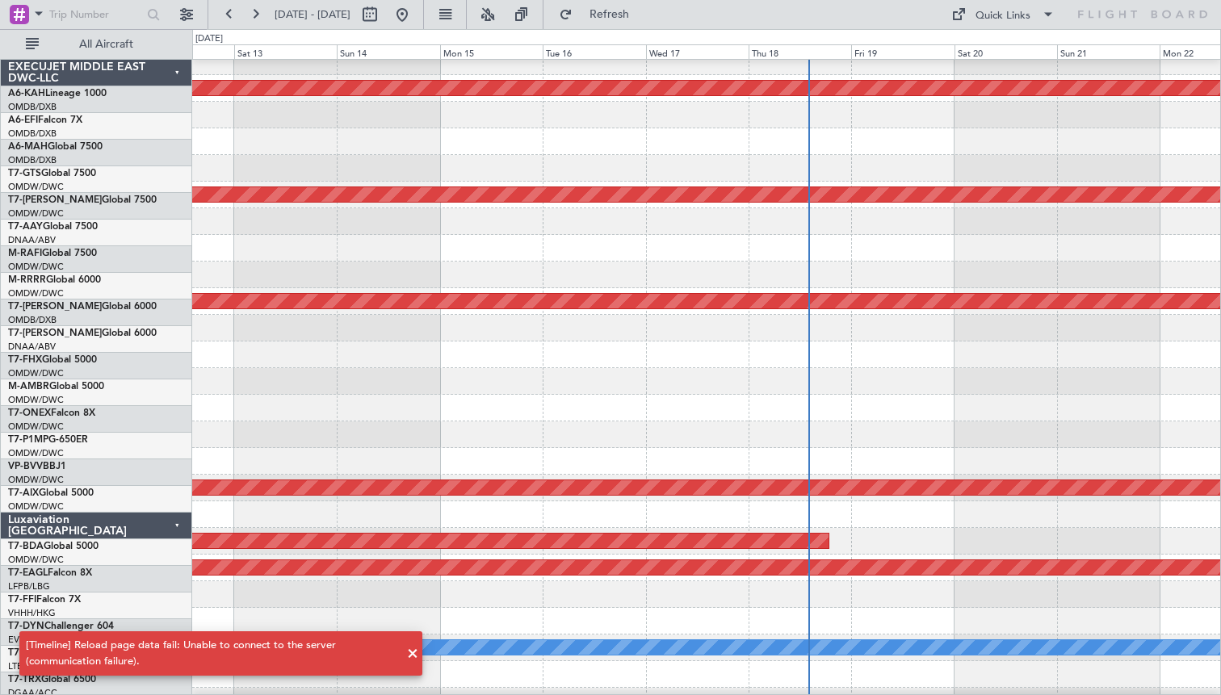 The image size is (1221, 695). Describe the element at coordinates (610, 15) in the screenshot. I see `span: Refresh` at that location.